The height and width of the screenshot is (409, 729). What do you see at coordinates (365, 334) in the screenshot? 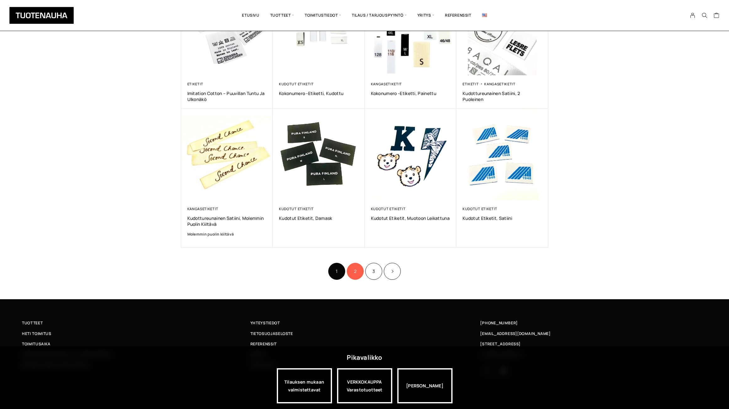
I see `a: Tietosuojaseloste` at bounding box center [365, 334].